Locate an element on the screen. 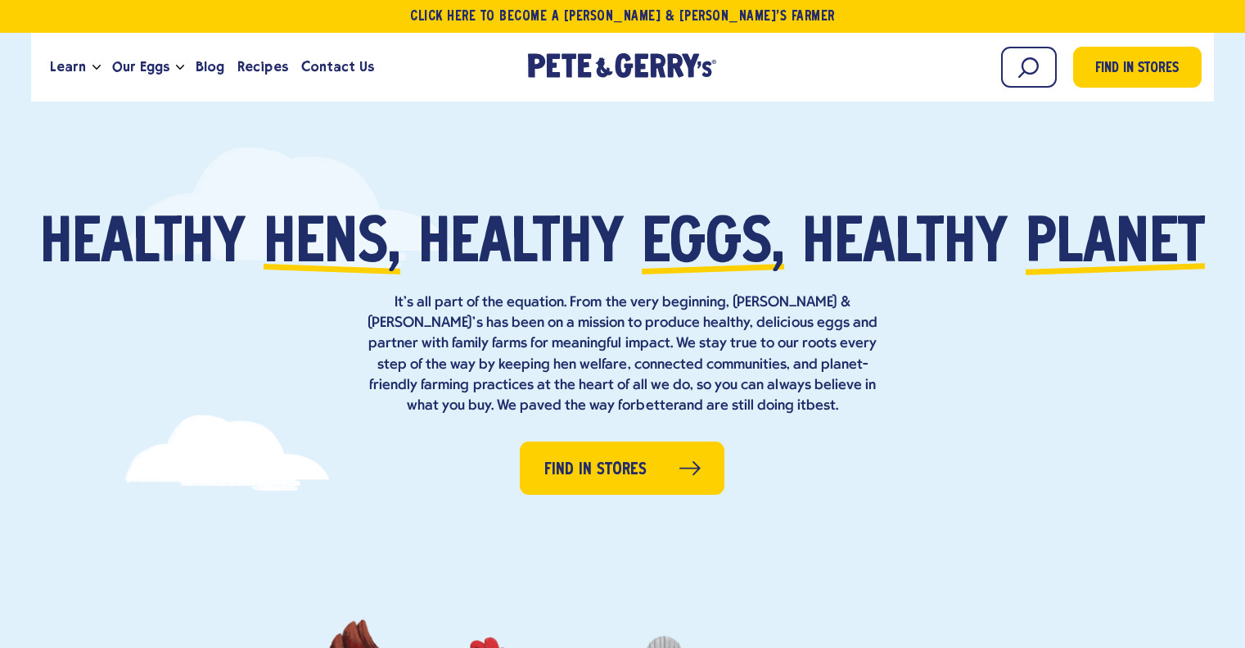  span: eggs, is located at coordinates (713, 245).